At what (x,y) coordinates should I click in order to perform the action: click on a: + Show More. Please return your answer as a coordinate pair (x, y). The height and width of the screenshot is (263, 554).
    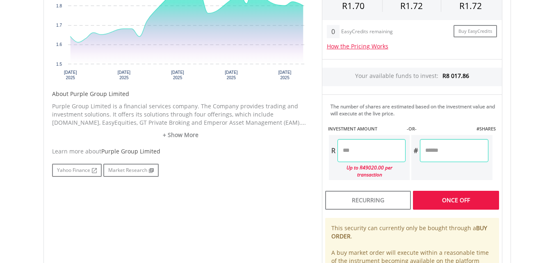
    Looking at the image, I should click on (181, 135).